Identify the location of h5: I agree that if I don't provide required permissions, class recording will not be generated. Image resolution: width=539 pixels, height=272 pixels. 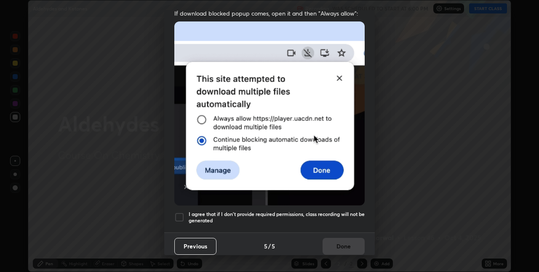
(277, 217).